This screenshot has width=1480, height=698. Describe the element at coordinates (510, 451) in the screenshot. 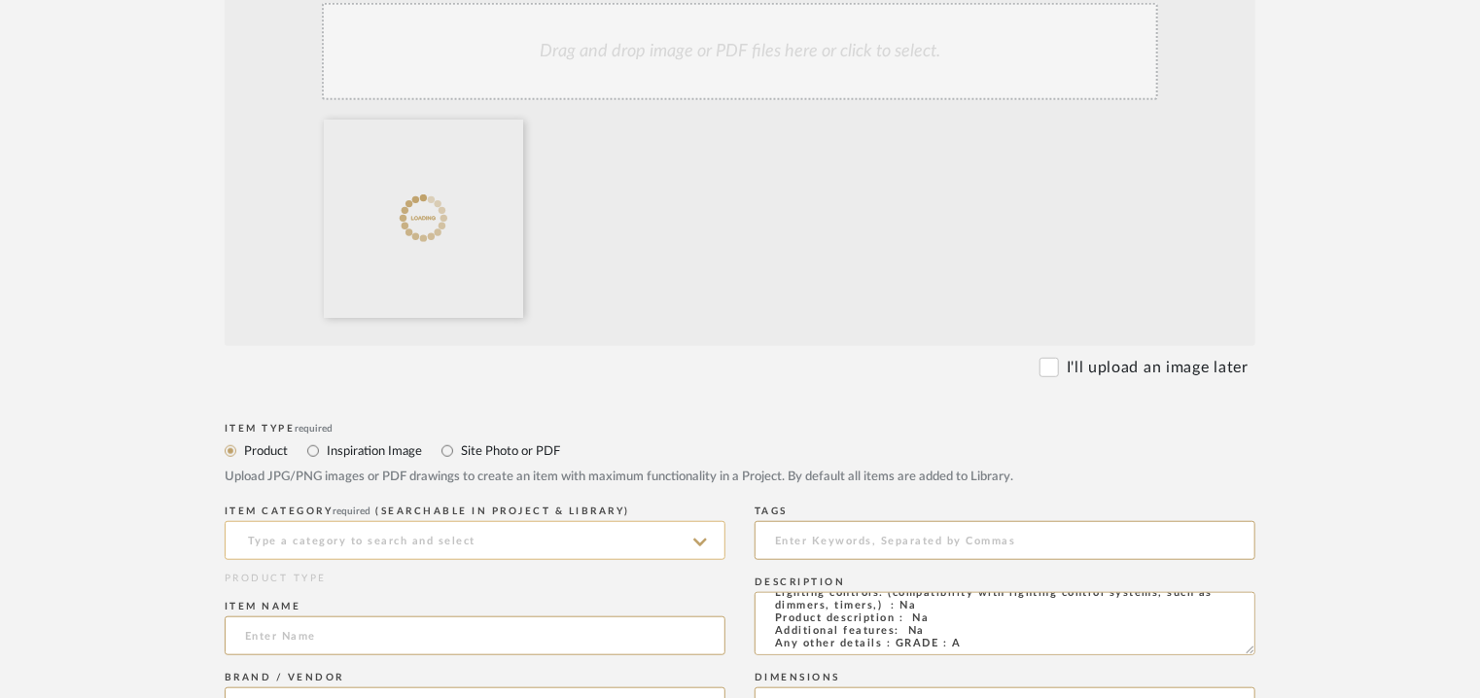

I see `label: Site Photo or PDF` at that location.